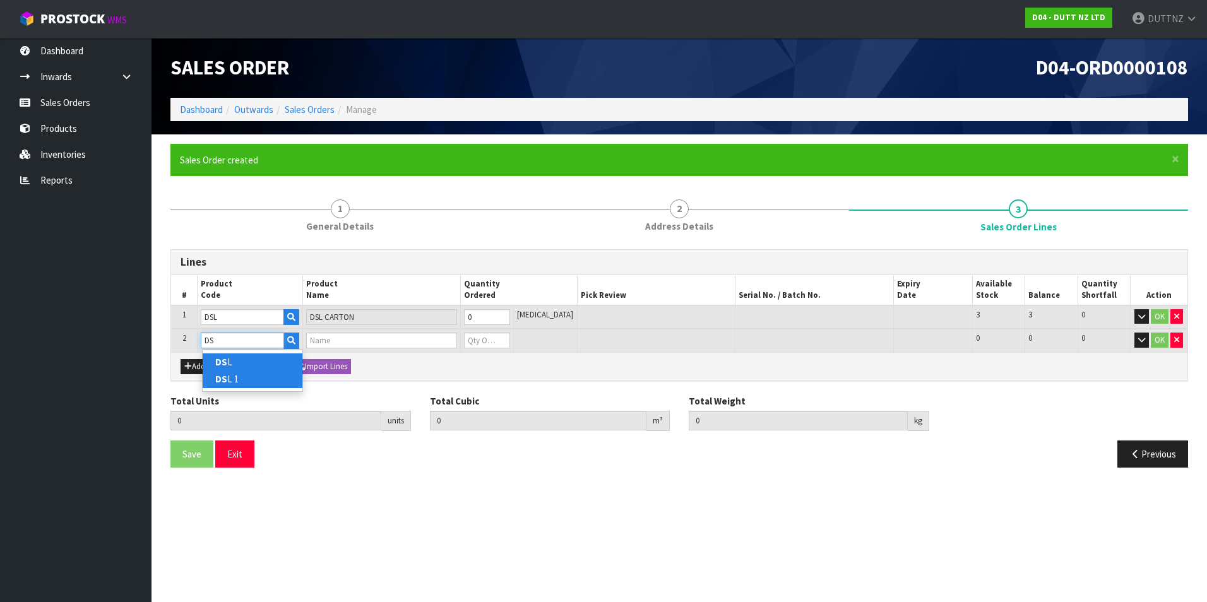  I want to click on label: Total Weight, so click(717, 401).